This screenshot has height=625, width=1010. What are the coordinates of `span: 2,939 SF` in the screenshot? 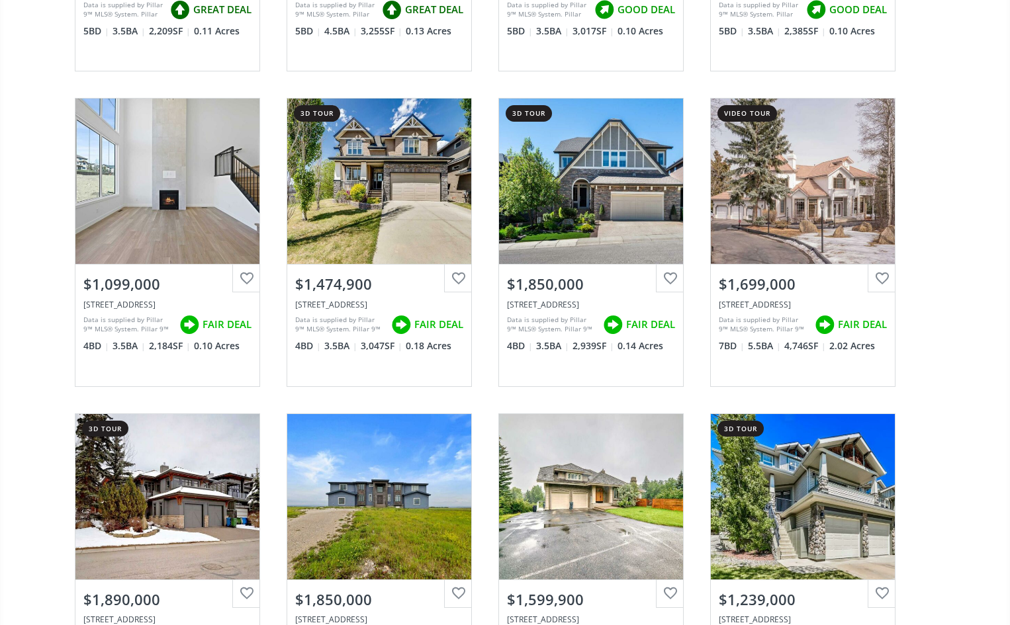 It's located at (593, 346).